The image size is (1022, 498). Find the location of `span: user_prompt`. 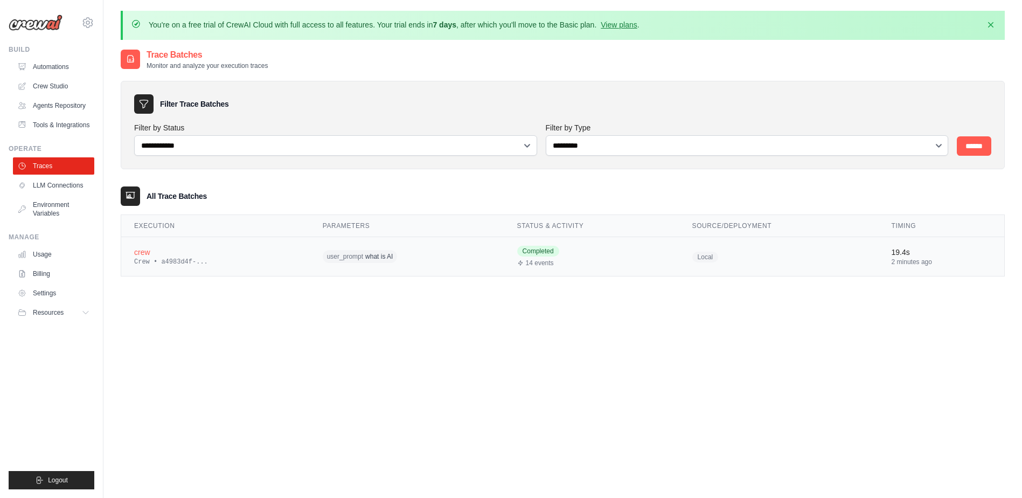

span: user_prompt is located at coordinates (345, 257).